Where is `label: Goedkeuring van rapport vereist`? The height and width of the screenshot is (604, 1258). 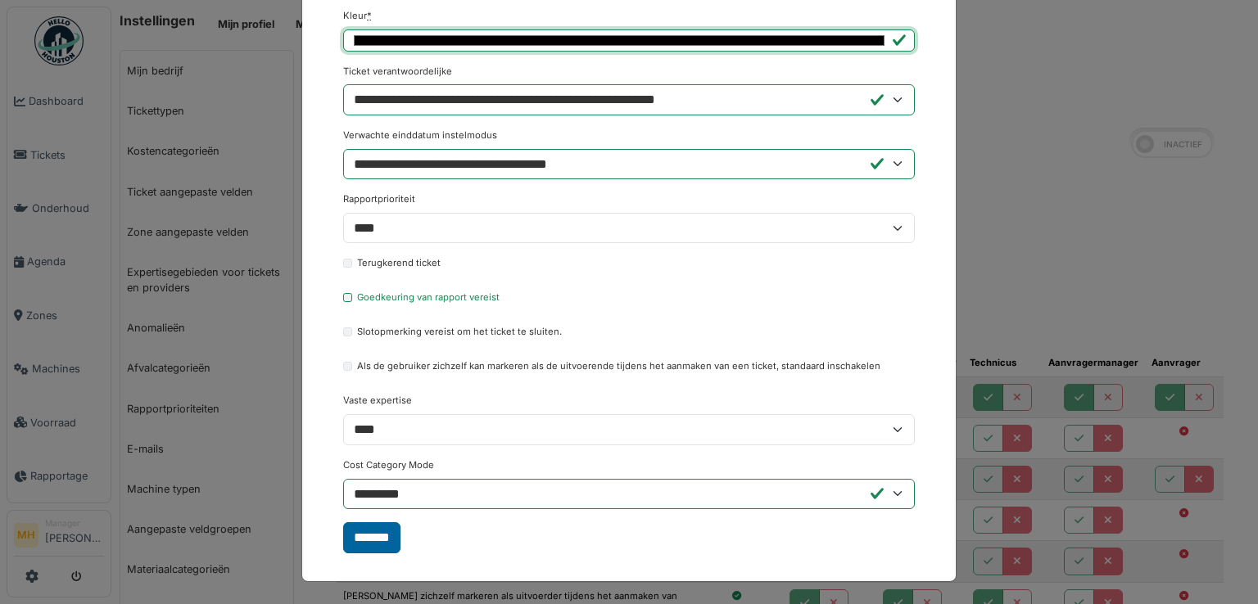 label: Goedkeuring van rapport vereist is located at coordinates (428, 297).